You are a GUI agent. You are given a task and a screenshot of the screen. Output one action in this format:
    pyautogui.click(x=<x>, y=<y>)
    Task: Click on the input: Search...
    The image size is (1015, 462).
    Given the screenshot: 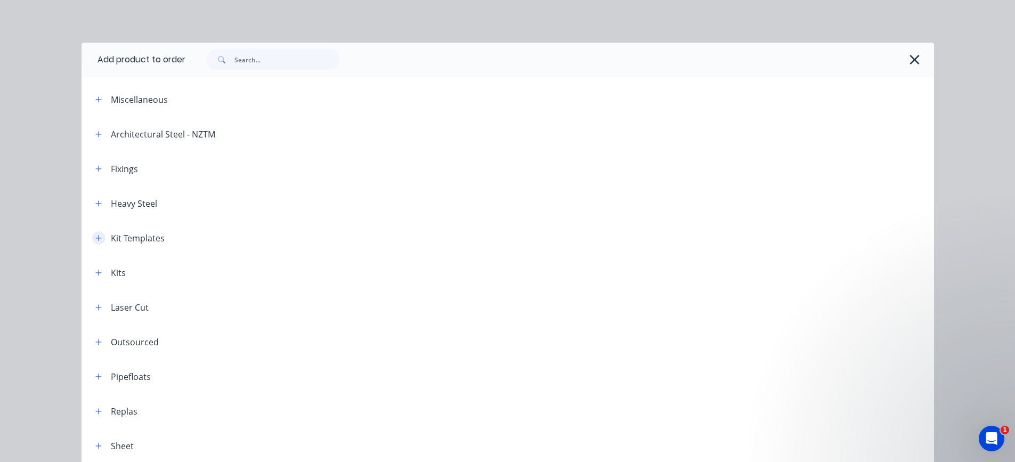 What is the action you would take?
    pyautogui.click(x=287, y=60)
    